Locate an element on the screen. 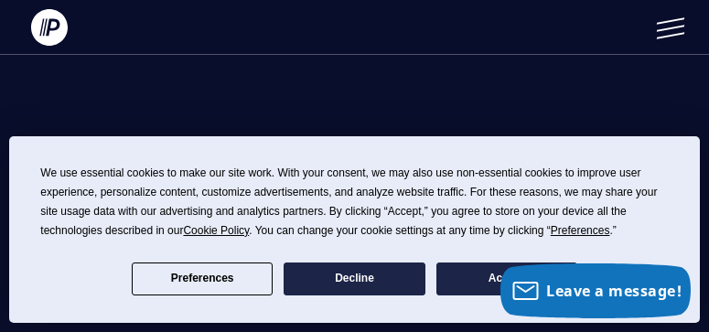 This screenshot has width=709, height=332. div: Cookie Consent Prompt is located at coordinates (354, 230).